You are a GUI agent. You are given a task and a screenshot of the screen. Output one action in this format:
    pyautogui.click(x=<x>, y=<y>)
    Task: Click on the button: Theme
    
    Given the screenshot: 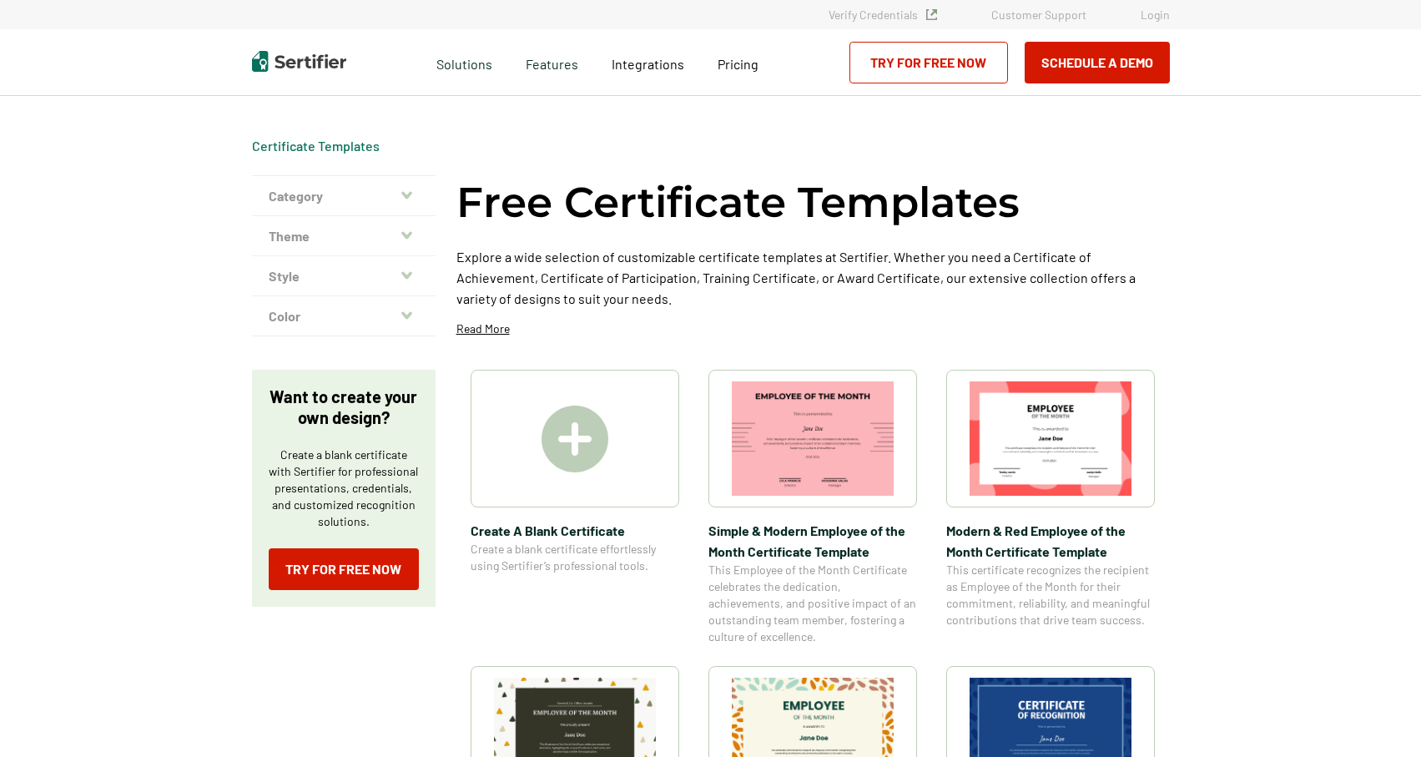 What is the action you would take?
    pyautogui.click(x=344, y=236)
    